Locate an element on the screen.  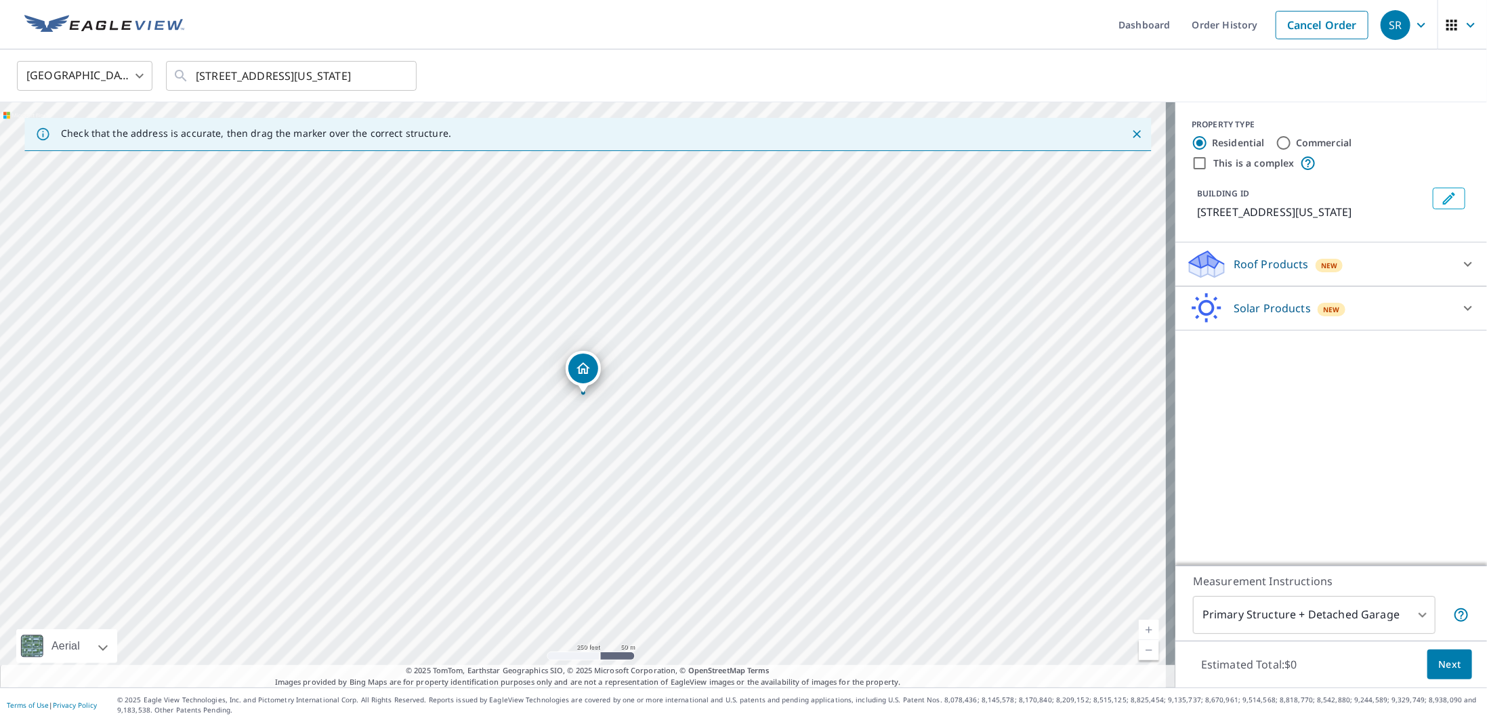
a: OpenStreetMap is located at coordinates (717, 670).